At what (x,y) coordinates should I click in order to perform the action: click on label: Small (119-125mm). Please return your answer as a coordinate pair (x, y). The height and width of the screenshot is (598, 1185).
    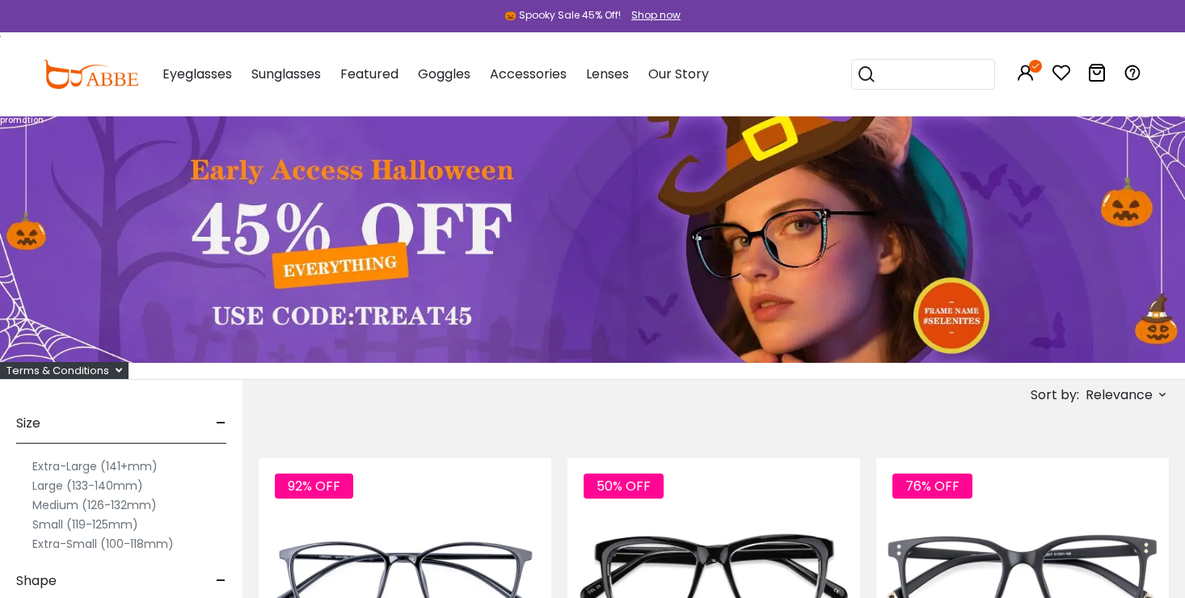
    Looking at the image, I should click on (85, 525).